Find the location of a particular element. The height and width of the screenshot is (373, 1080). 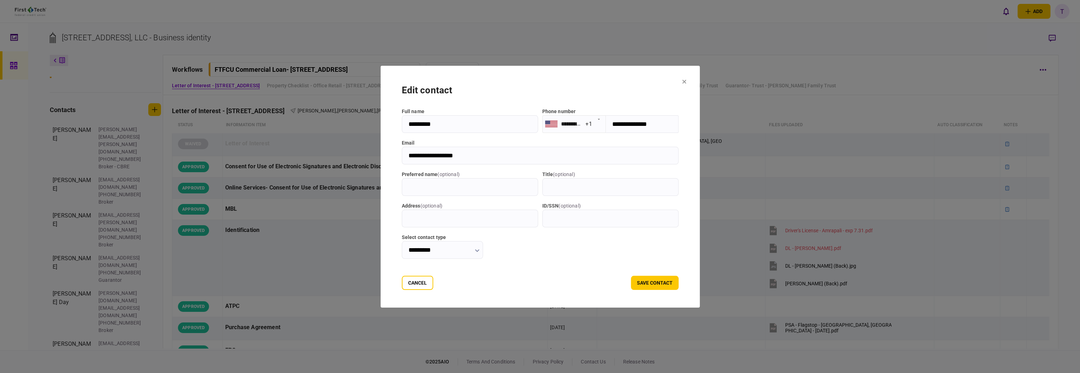

input: Preferred name is located at coordinates (470, 187).